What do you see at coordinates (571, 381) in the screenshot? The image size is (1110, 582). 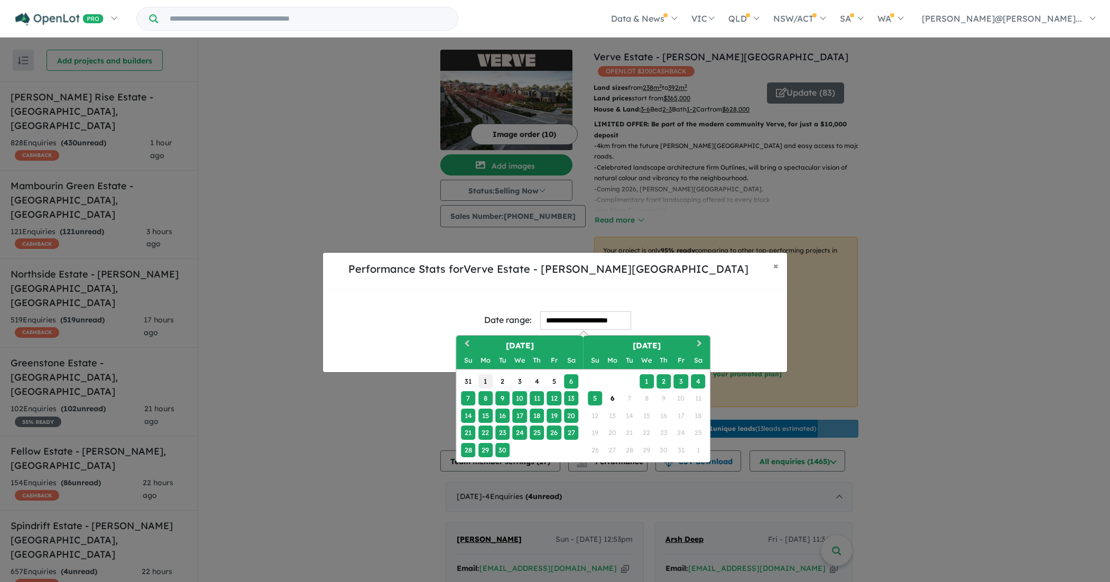 I see `div: Choose Saturday, September 6th, 2025` at bounding box center [571, 381].